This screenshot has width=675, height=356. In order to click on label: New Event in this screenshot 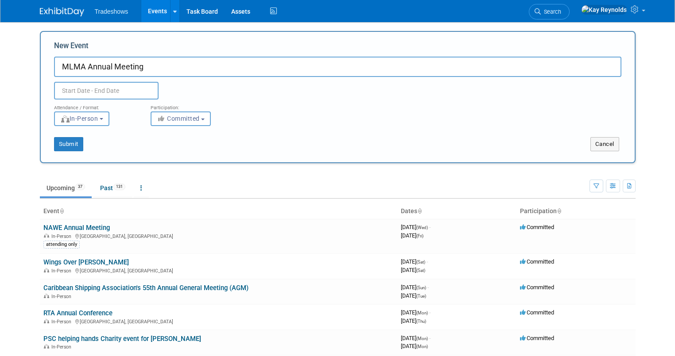, I will do `click(71, 47)`.